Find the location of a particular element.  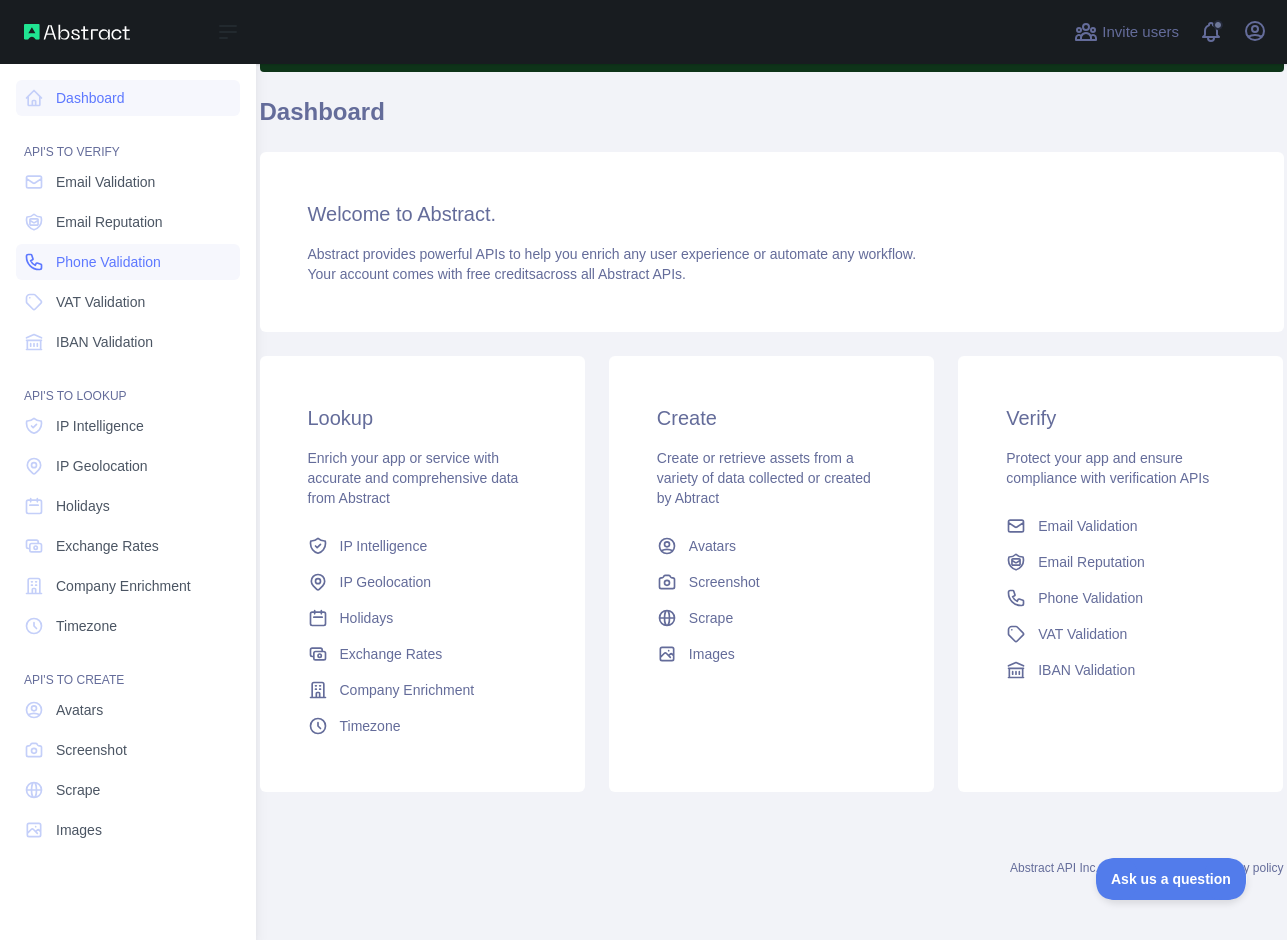

h1: Dashboard is located at coordinates (772, 120).